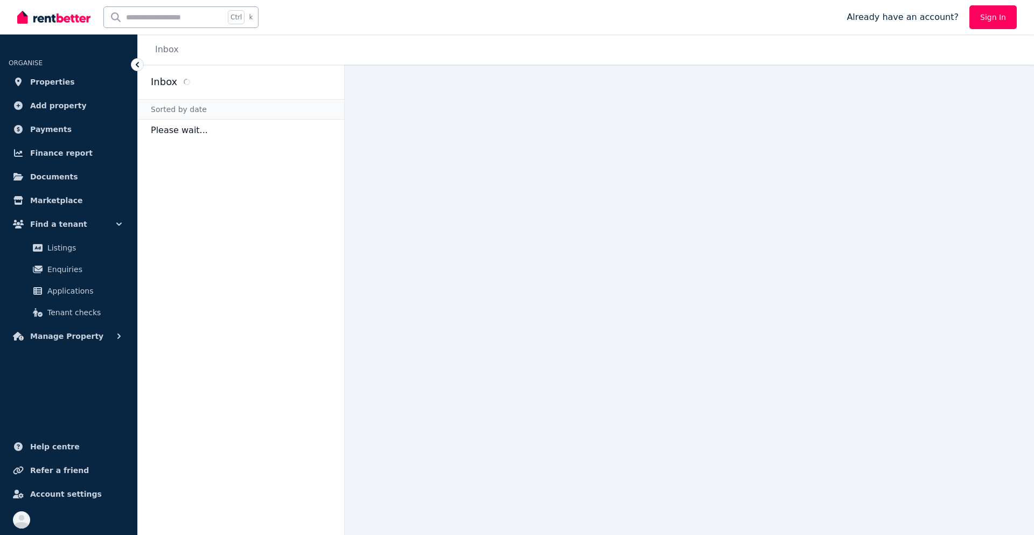 The image size is (1034, 535). What do you see at coordinates (52, 82) in the screenshot?
I see `span: Properties` at bounding box center [52, 82].